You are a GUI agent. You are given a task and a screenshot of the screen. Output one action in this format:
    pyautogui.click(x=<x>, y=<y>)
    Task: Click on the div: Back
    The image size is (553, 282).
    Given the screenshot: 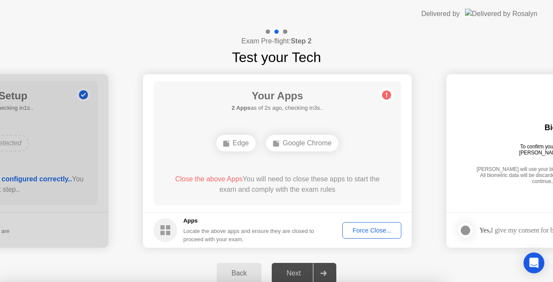 What is the action you would take?
    pyautogui.click(x=239, y=273)
    